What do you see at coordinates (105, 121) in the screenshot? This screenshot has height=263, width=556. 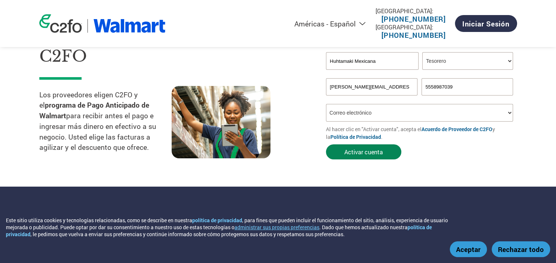 I see `p: Los proveedores eligen C2FO y el para recibir antes el pago e ingresar más dinero en efectivo a s...` at bounding box center [105, 121].